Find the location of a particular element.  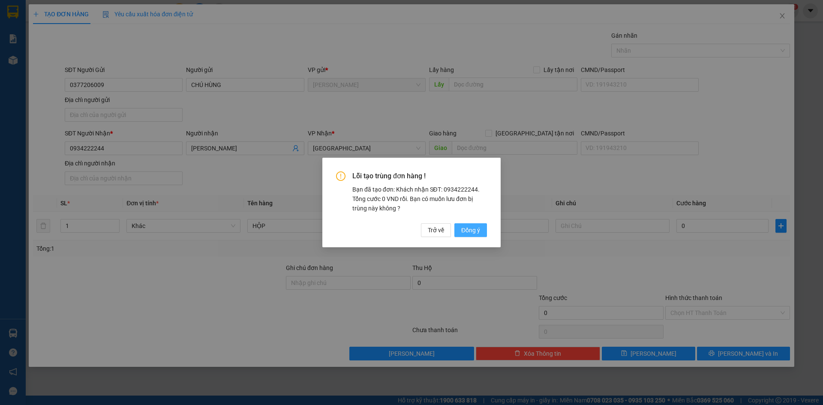

button: Đồng ý is located at coordinates (470, 230).